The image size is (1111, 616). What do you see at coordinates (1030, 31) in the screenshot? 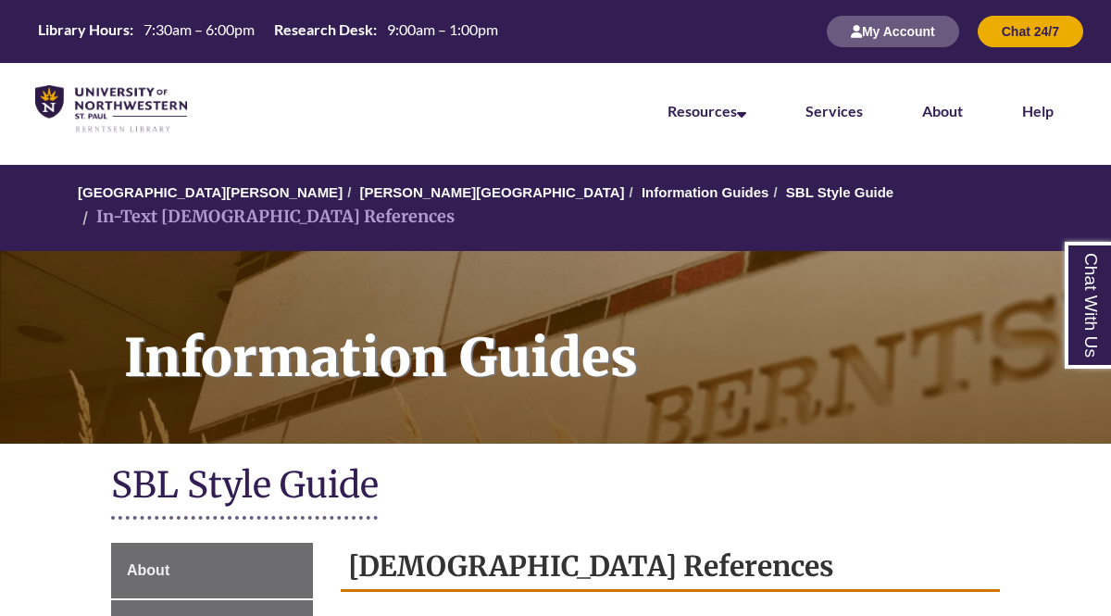
I see `button: Chat 24/7` at bounding box center [1030, 31].